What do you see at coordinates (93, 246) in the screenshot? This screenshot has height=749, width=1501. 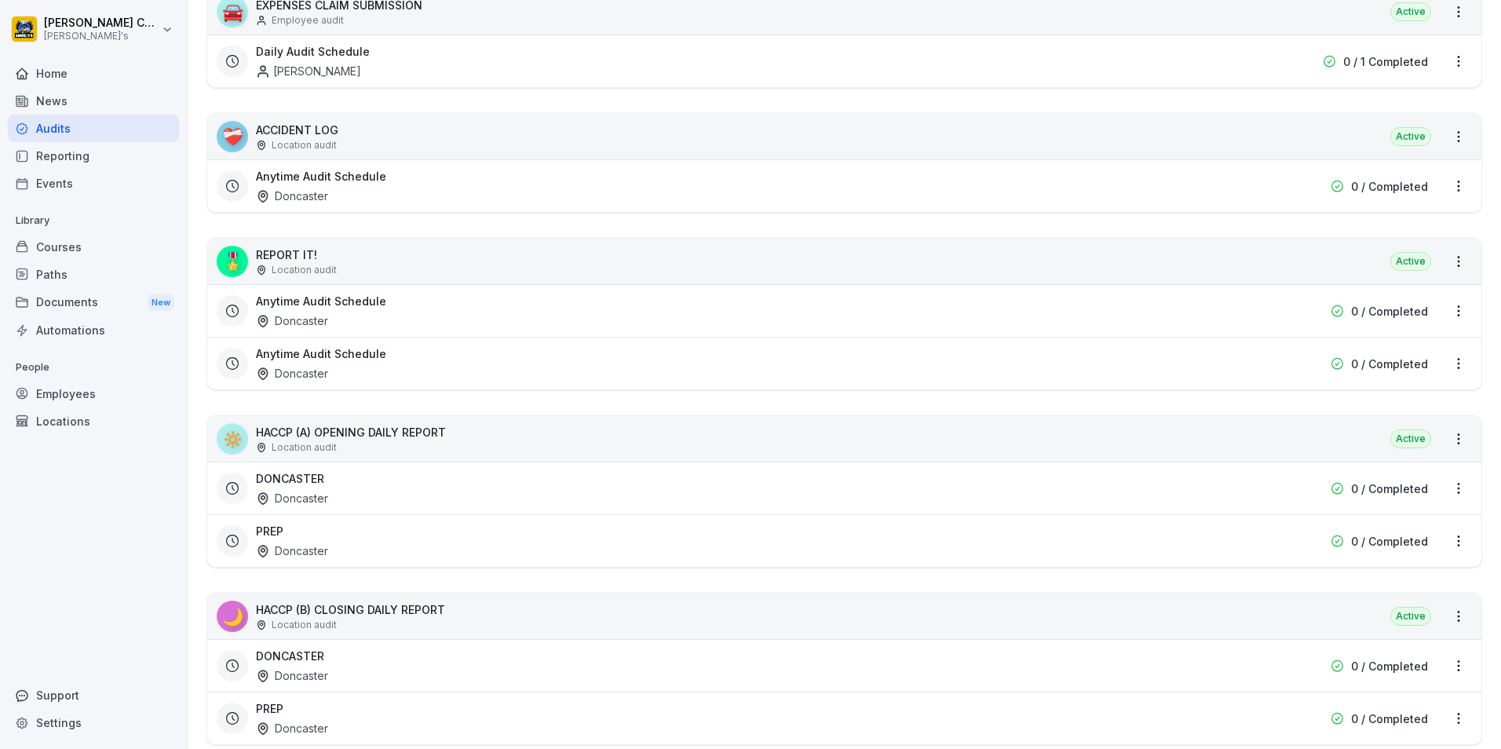 I see `div: Courses` at bounding box center [93, 246].